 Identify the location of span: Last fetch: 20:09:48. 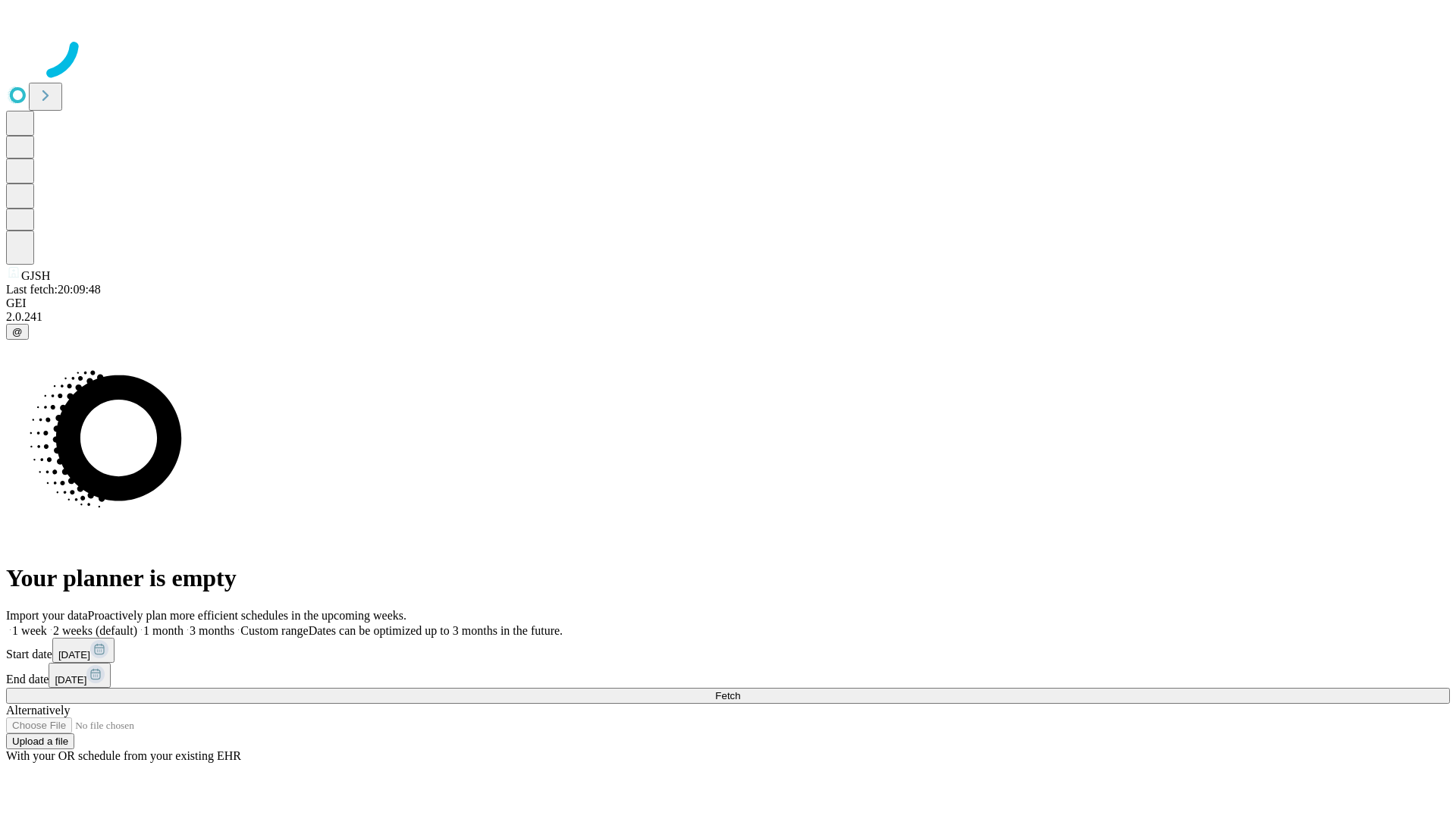
(53, 288).